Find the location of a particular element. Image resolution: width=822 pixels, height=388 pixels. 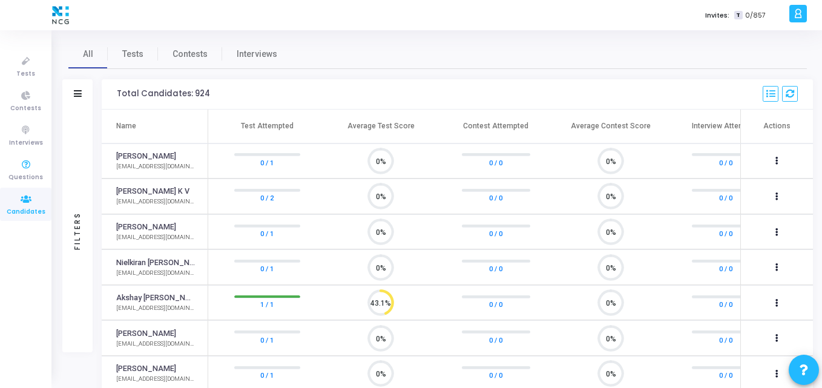

th: Average Test Score is located at coordinates (381, 126).